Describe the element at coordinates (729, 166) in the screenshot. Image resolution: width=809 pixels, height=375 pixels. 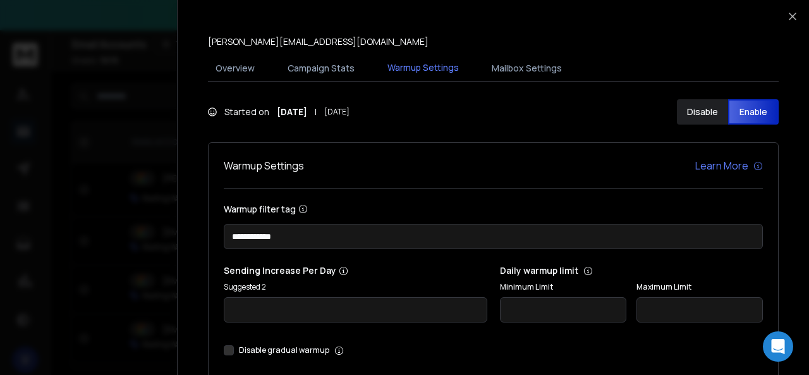
I see `h3: Learn More` at that location.